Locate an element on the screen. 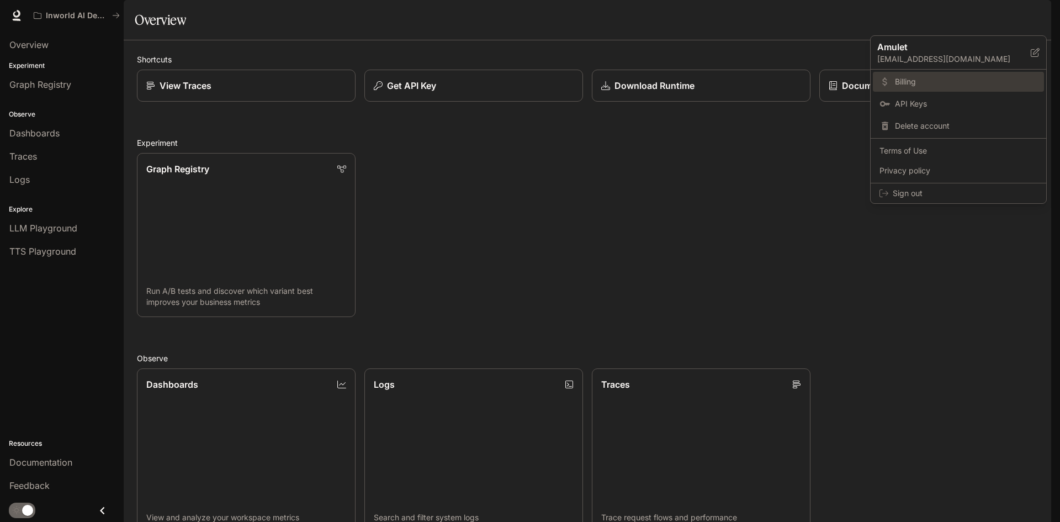  span: Sign out is located at coordinates (965, 193).